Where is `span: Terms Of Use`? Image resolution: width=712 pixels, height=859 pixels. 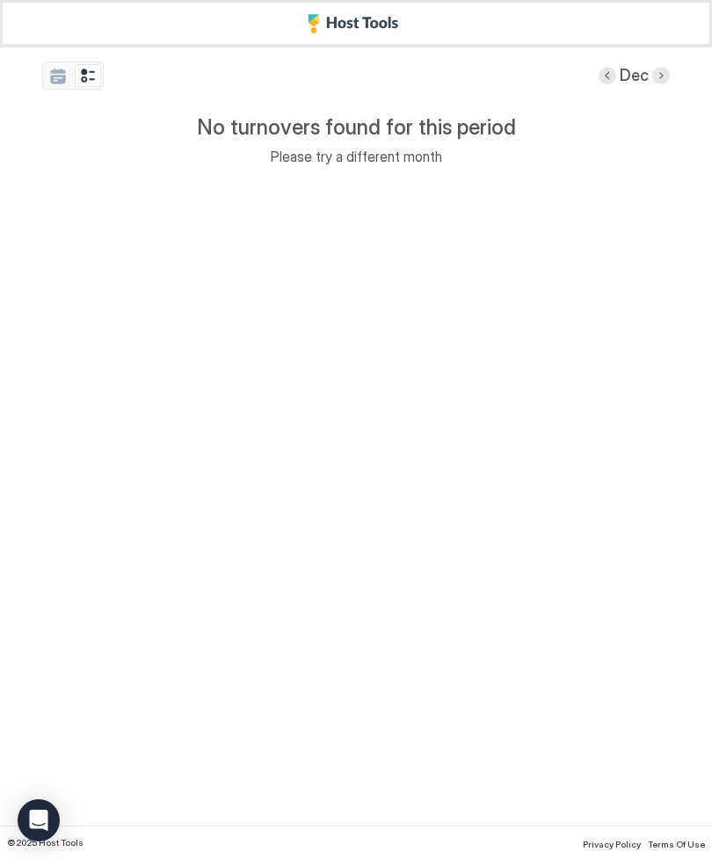
span: Terms Of Use is located at coordinates (676, 844).